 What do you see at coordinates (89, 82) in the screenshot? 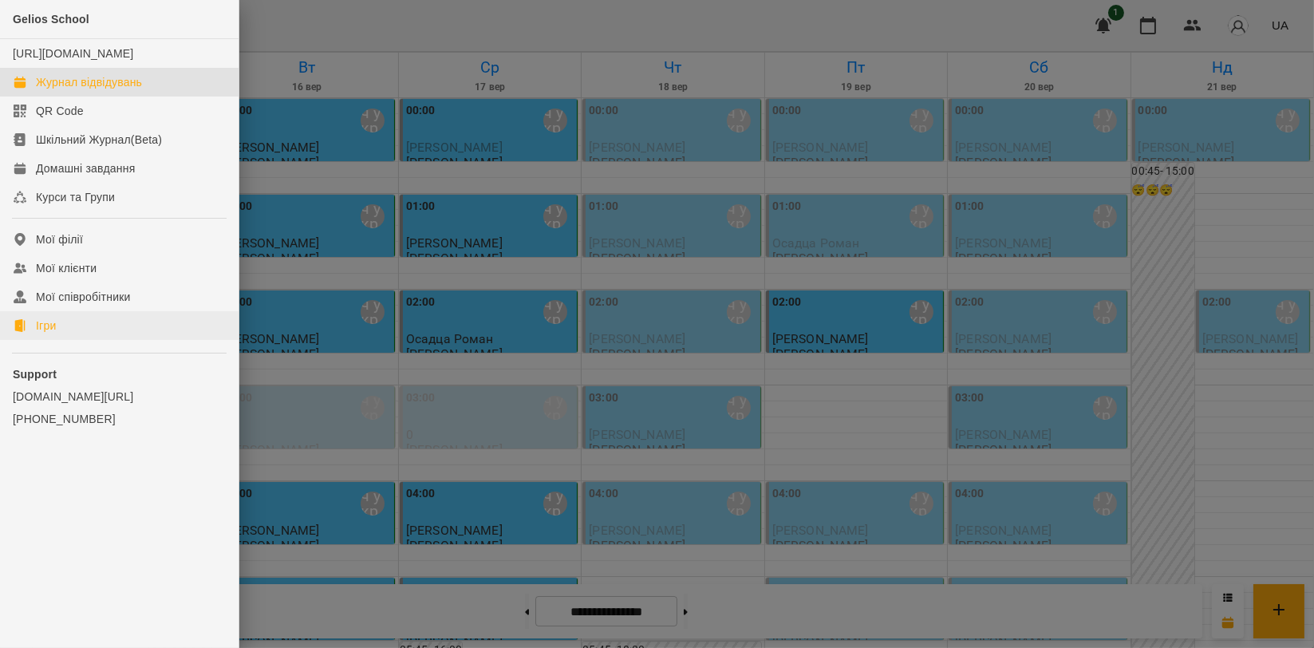
I see `div: Журнал відвідувань` at bounding box center [89, 82].